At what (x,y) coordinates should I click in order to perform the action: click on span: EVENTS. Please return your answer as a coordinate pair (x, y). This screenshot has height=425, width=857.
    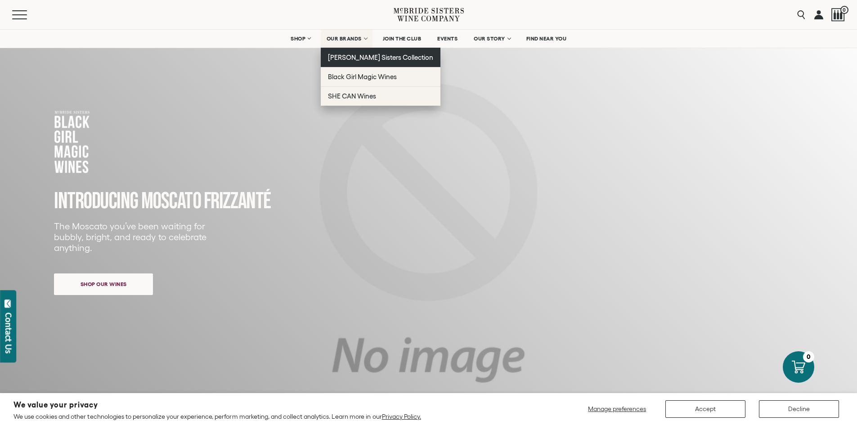
    Looking at the image, I should click on (447, 39).